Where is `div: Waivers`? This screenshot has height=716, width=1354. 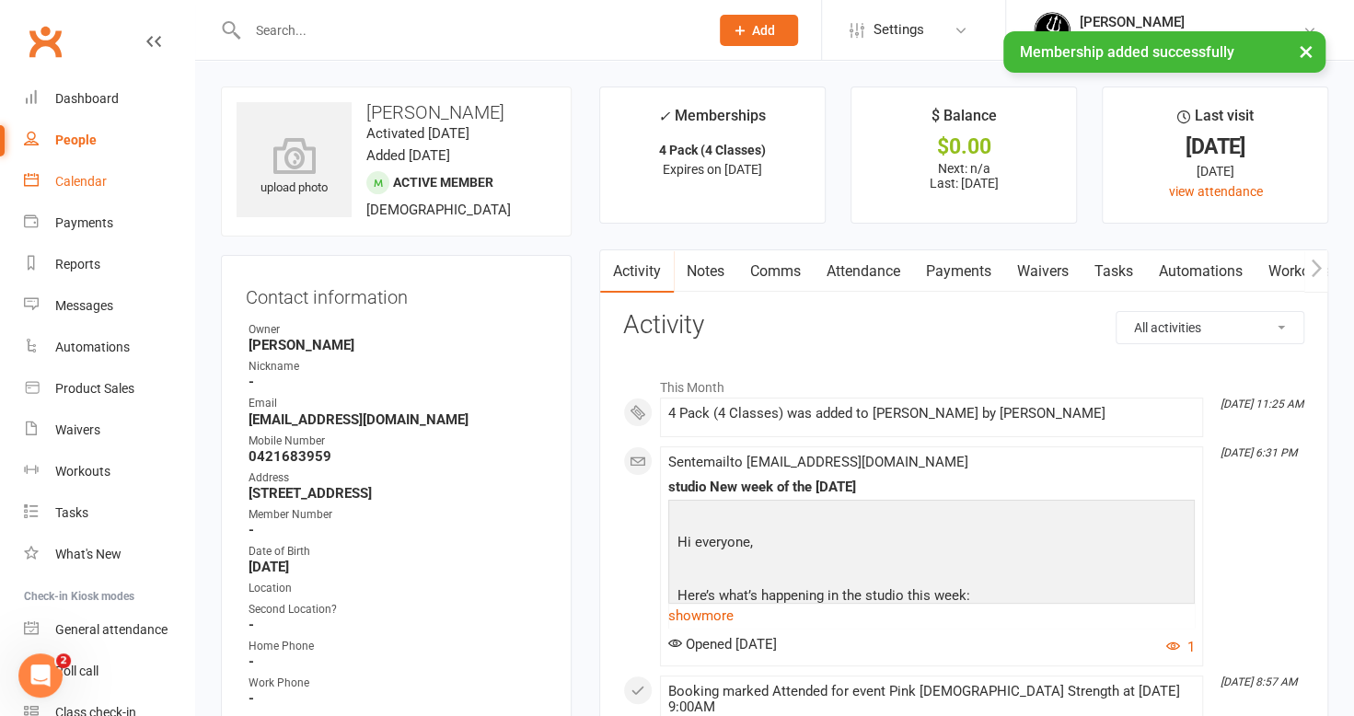
div: Waivers is located at coordinates (77, 430).